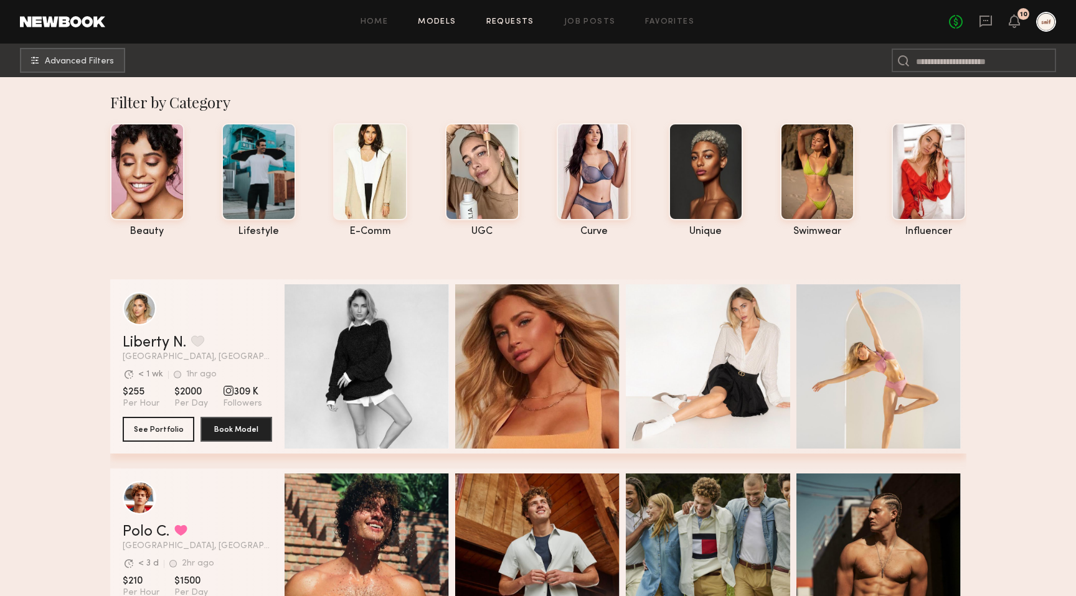  Describe the element at coordinates (72, 60) in the screenshot. I see `button: Advanced Filters` at that location.